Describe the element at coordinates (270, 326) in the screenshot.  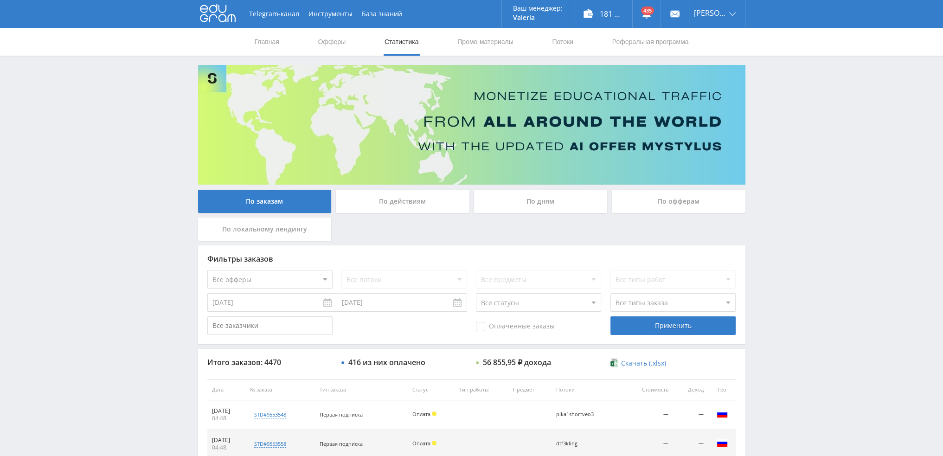
I see `input: Все заказчики` at that location.